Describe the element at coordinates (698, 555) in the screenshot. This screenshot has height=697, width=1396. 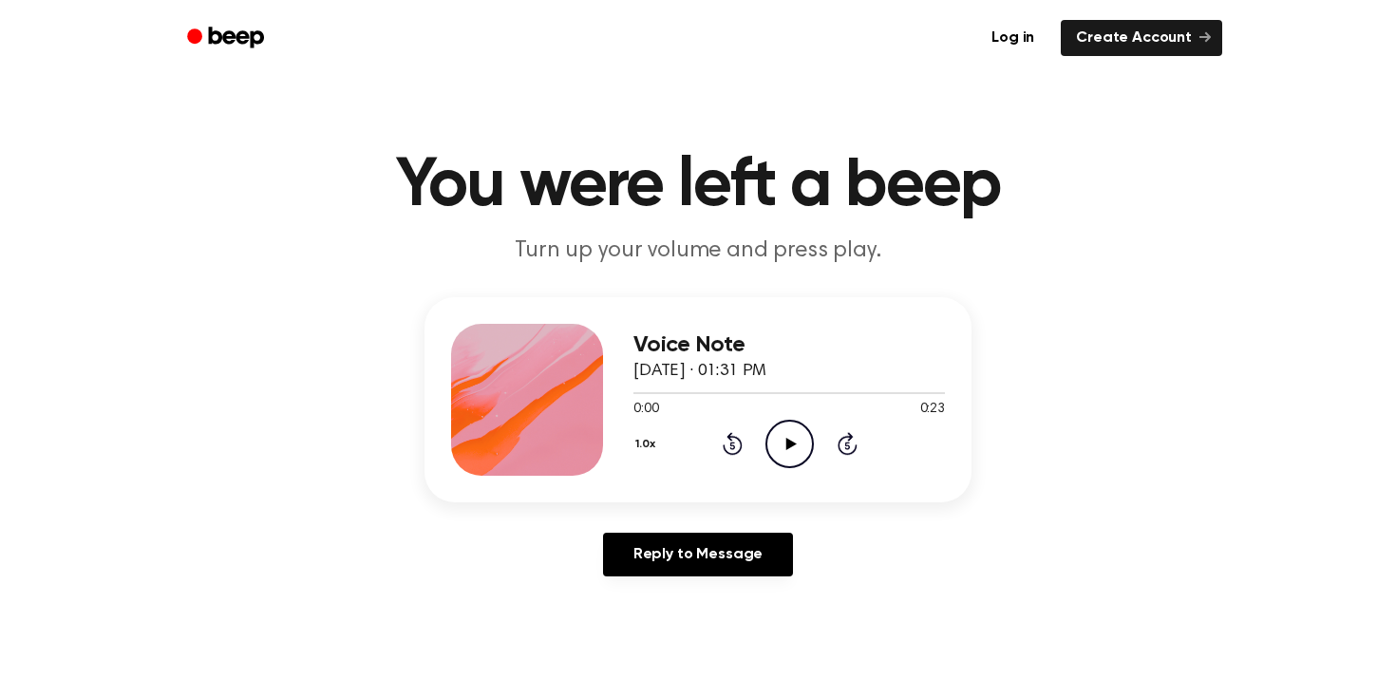
I see `a: Reply to Message` at that location.